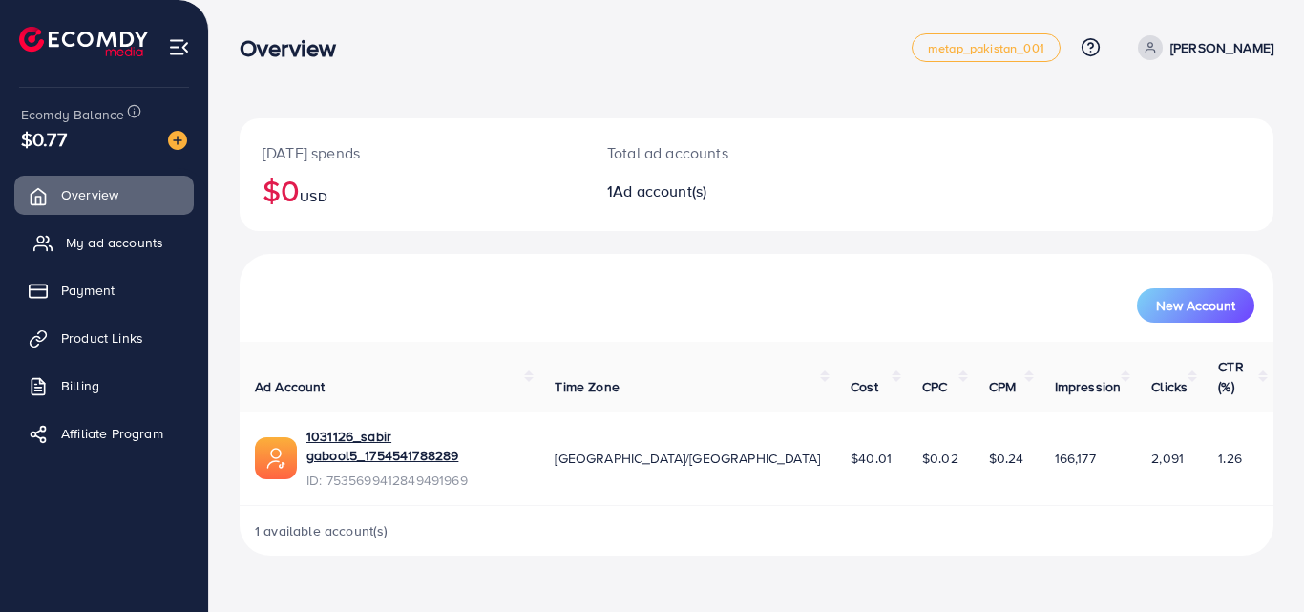 This screenshot has height=612, width=1304. I want to click on span: Time Zone, so click(586, 387).